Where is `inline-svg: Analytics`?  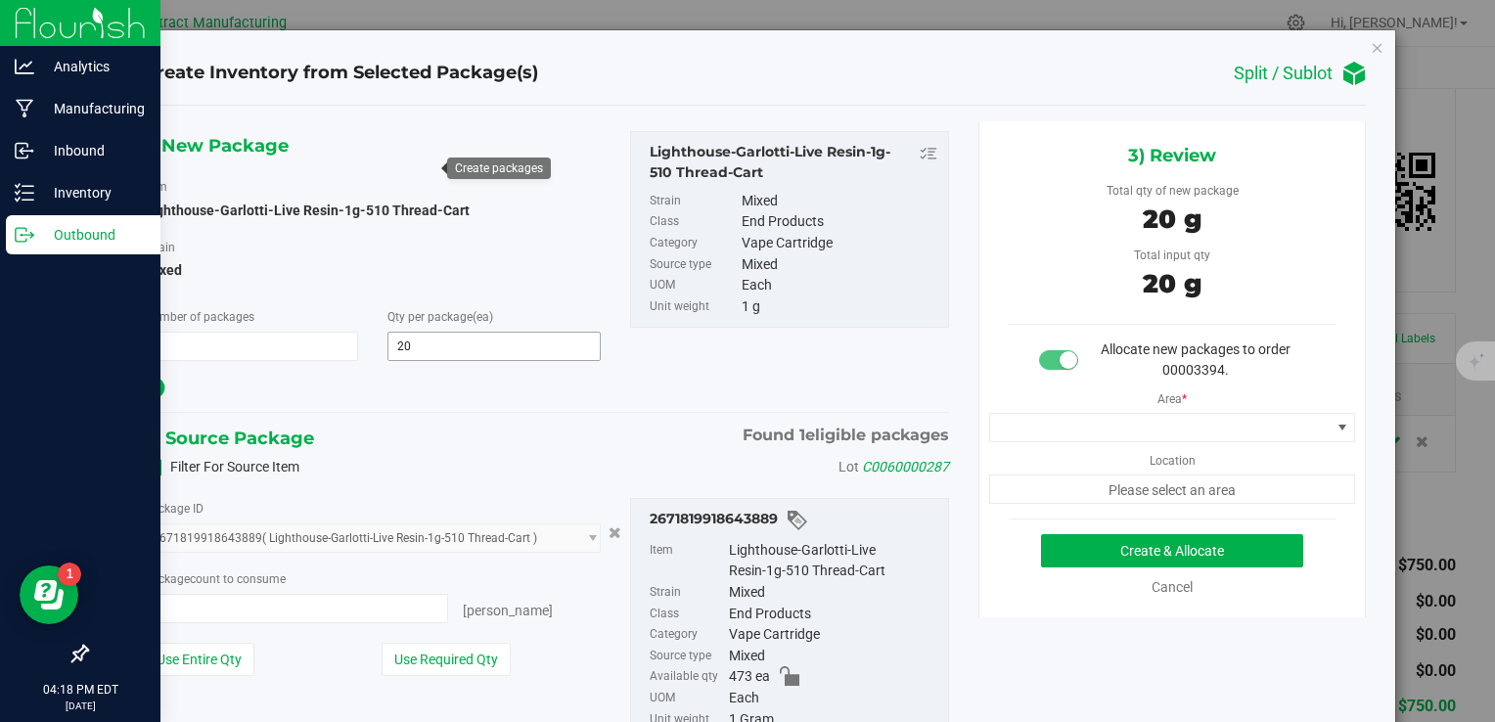 inline-svg: Analytics is located at coordinates (24, 67).